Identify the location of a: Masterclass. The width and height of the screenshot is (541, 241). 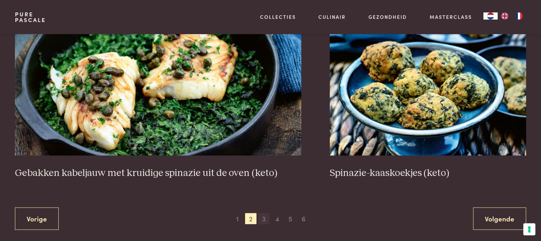
(451, 17).